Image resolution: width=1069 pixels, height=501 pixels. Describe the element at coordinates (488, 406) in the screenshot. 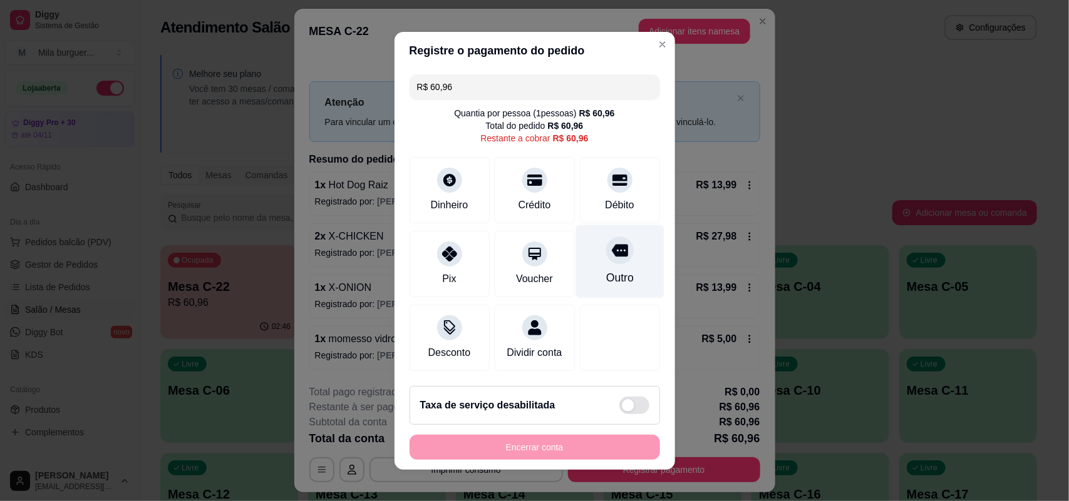

I see `h2: Taxa de serviço desabilitada` at that location.